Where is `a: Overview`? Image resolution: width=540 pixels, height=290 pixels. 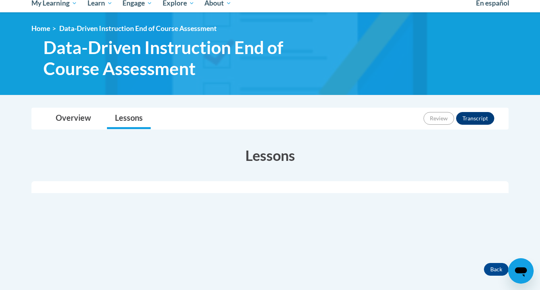
a: Overview is located at coordinates (73, 118).